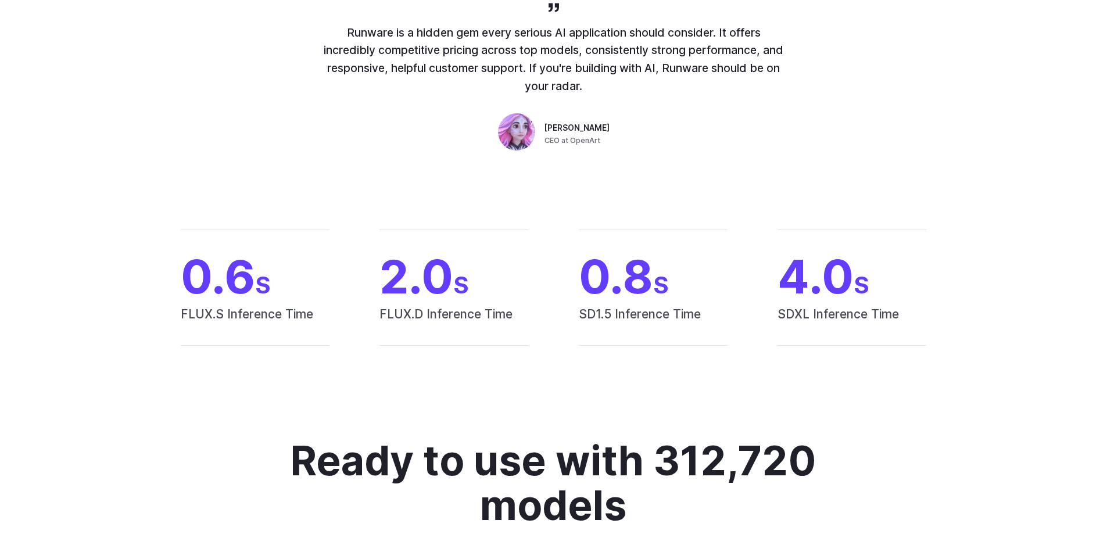  Describe the element at coordinates (454, 277) in the screenshot. I see `span: 2.0` at that location.